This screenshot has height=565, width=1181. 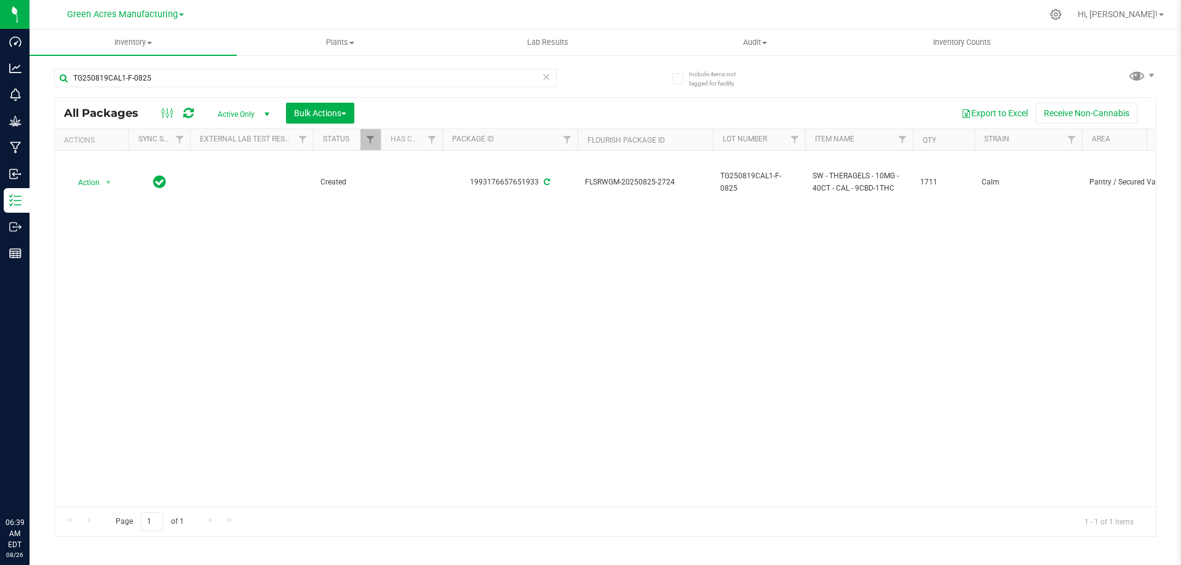 What do you see at coordinates (133, 42) in the screenshot?
I see `span: Inventory` at bounding box center [133, 42].